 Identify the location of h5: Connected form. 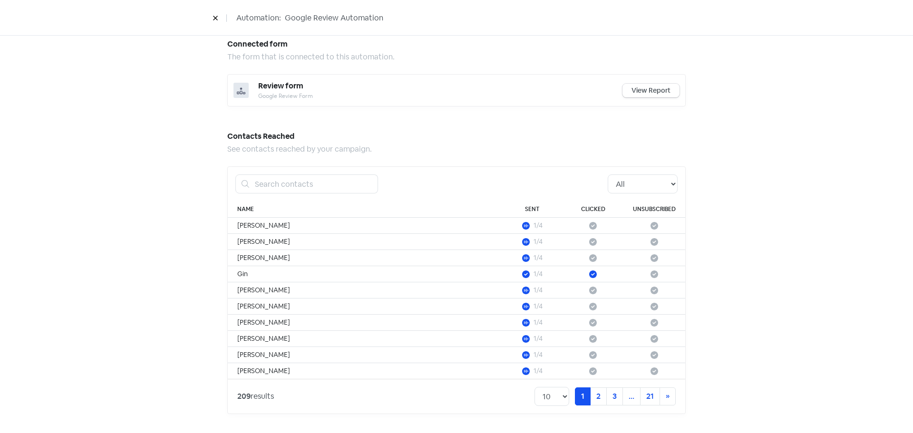
(457, 44).